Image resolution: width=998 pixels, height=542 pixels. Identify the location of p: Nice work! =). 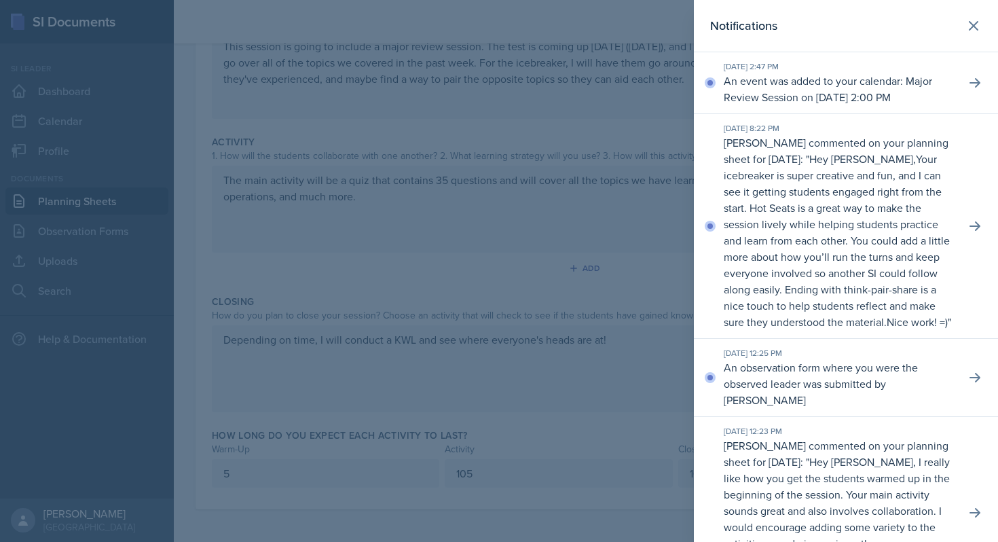
(917, 322).